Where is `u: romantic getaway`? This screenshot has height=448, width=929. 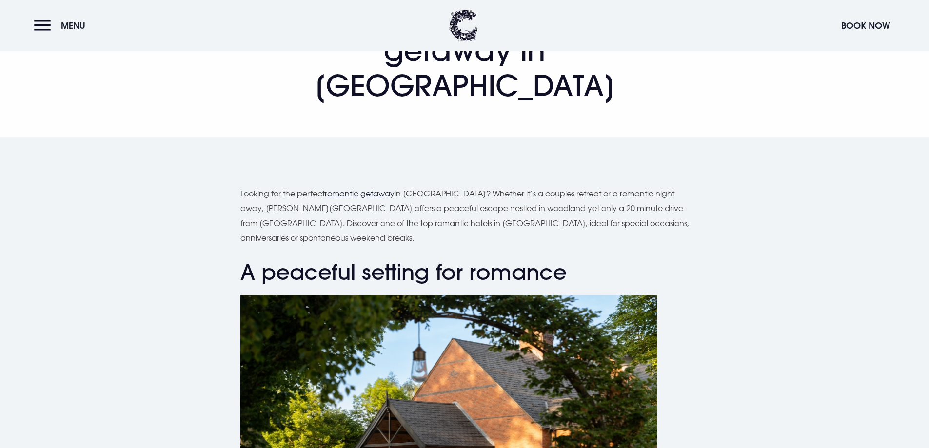 u: romantic getaway is located at coordinates (359, 194).